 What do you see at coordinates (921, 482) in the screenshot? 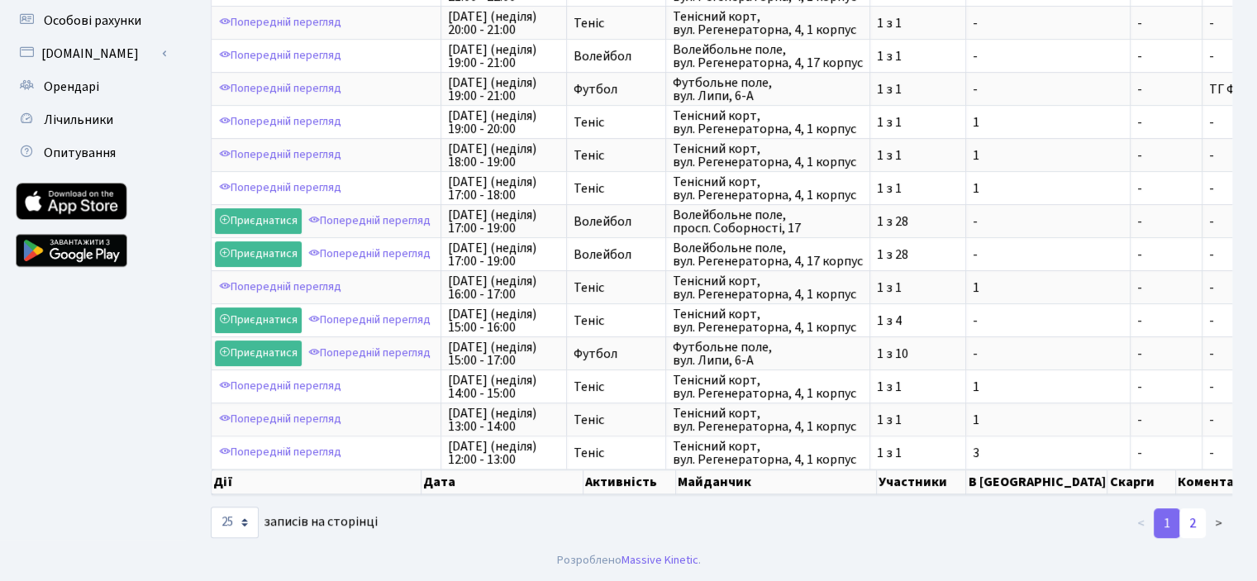
I see `th: Участники` at bounding box center [921, 482].